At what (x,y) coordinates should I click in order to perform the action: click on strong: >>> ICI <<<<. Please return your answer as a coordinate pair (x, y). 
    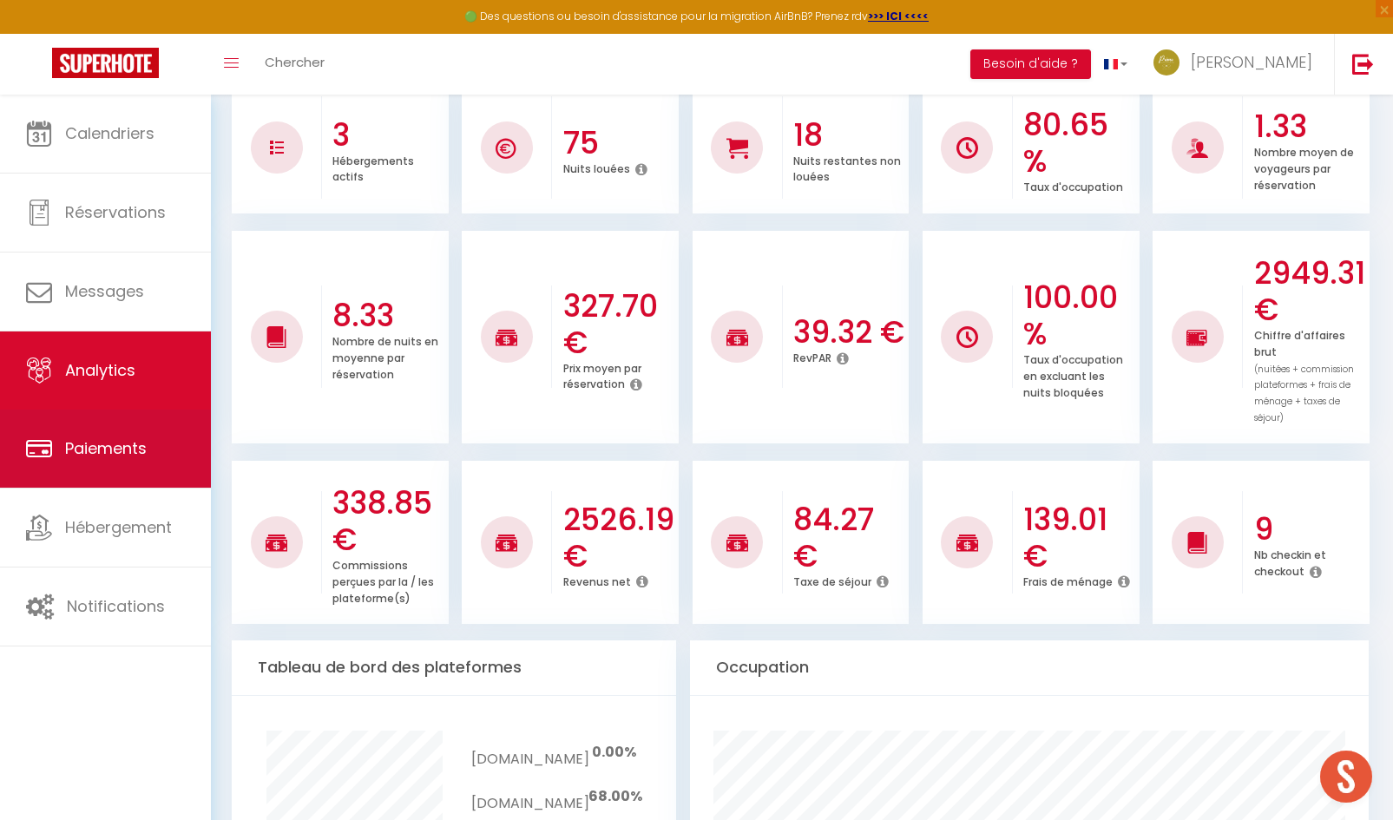
    Looking at the image, I should click on (898, 16).